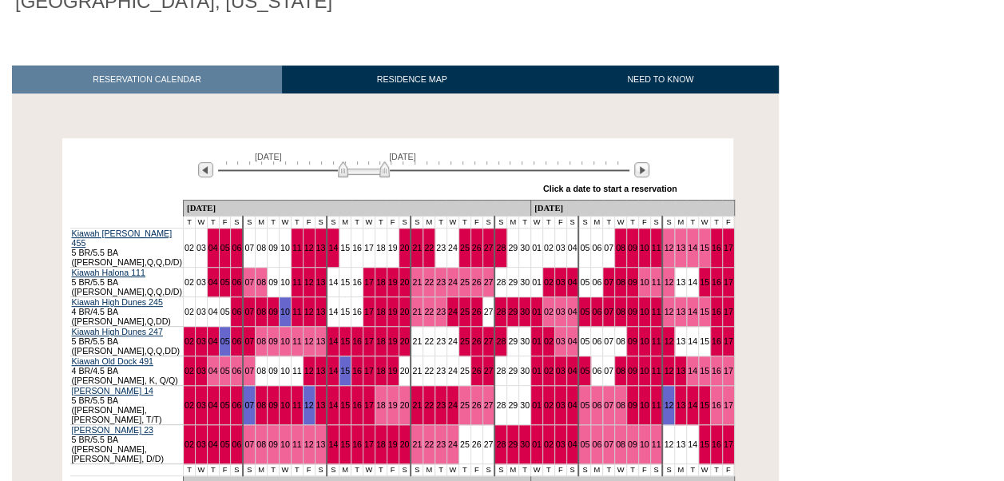 The width and height of the screenshot is (1004, 481). What do you see at coordinates (641, 169) in the screenshot?
I see `img: Next` at bounding box center [641, 169].